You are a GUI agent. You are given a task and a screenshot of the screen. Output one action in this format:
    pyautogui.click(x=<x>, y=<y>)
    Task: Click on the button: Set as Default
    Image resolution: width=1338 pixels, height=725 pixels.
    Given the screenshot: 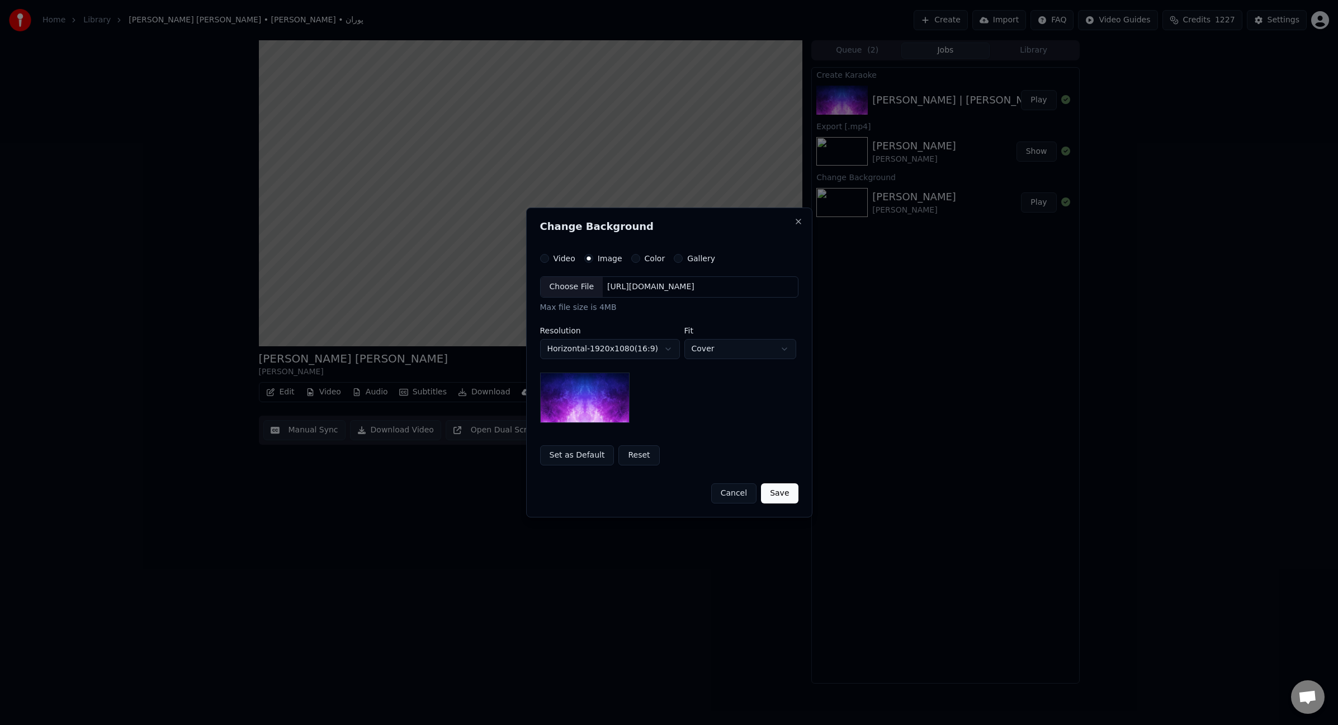 What is the action you would take?
    pyautogui.click(x=577, y=455)
    